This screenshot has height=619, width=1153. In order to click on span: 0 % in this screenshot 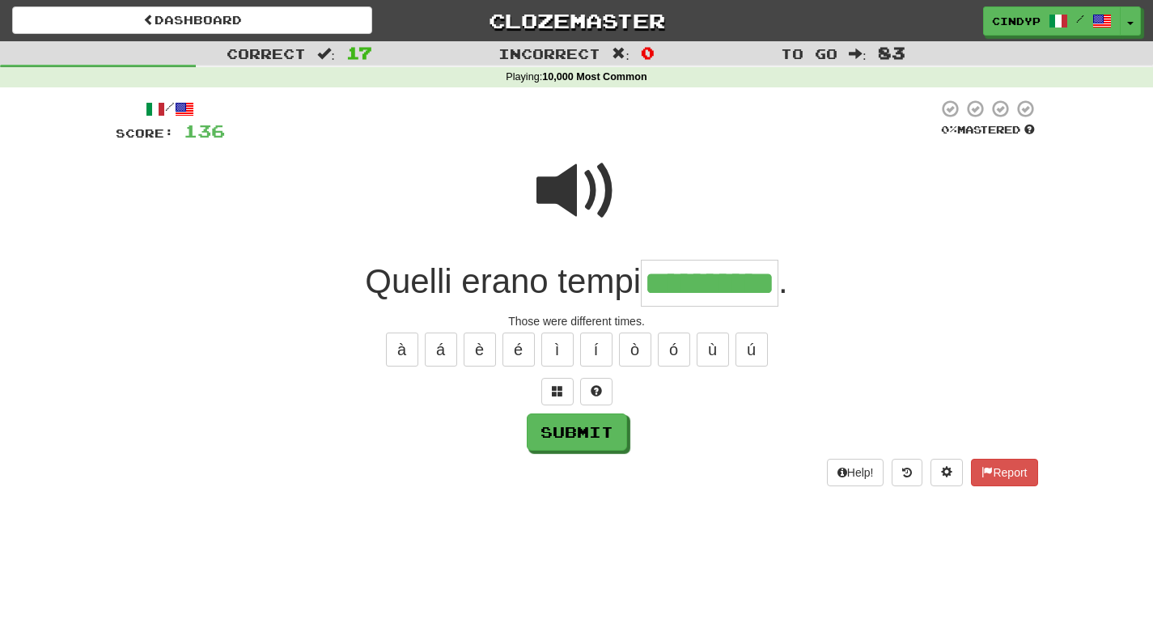, I will do `click(949, 129)`.